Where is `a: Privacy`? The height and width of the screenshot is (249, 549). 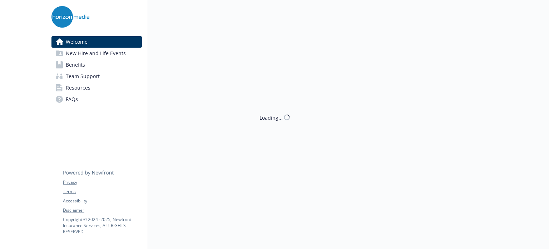
a: Privacy is located at coordinates (102, 182).